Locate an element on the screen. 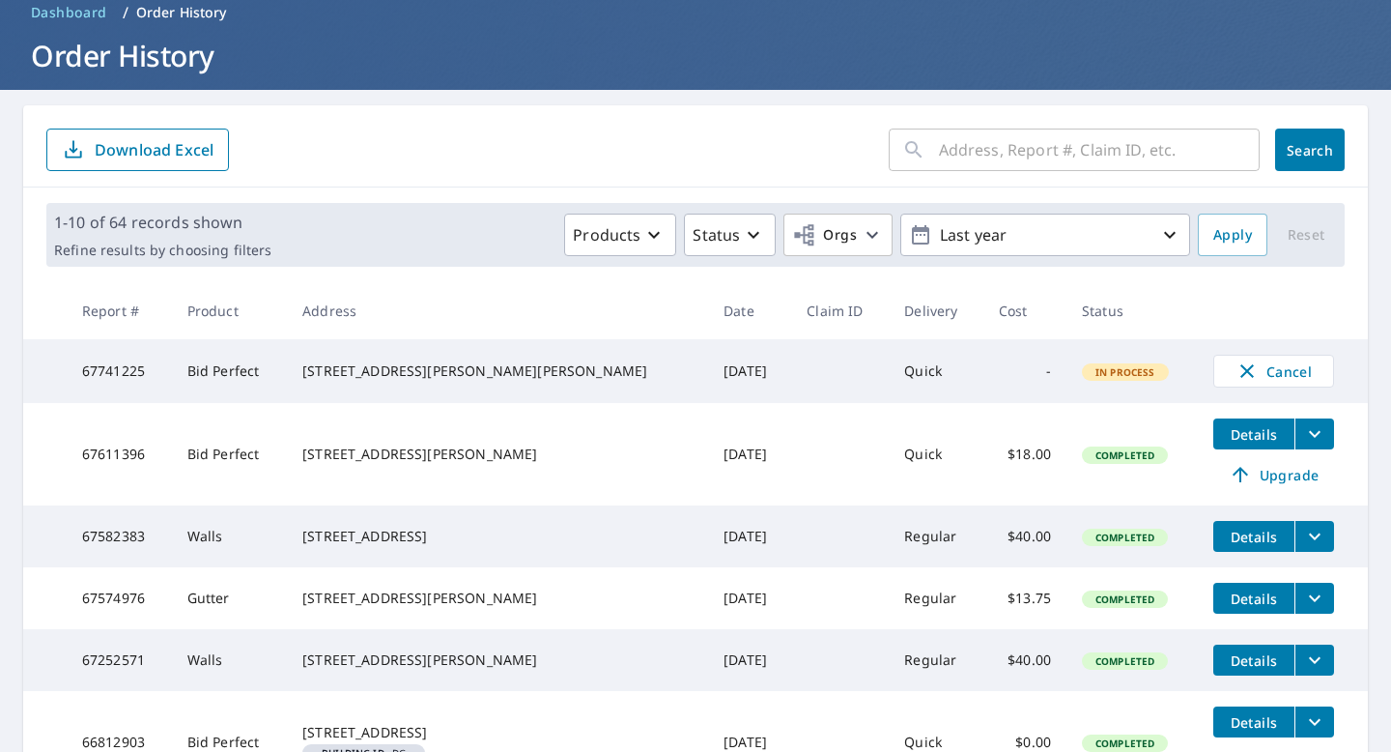 The image size is (1391, 752). button: filesDropdownBtn-67252571 is located at coordinates (1314, 660).